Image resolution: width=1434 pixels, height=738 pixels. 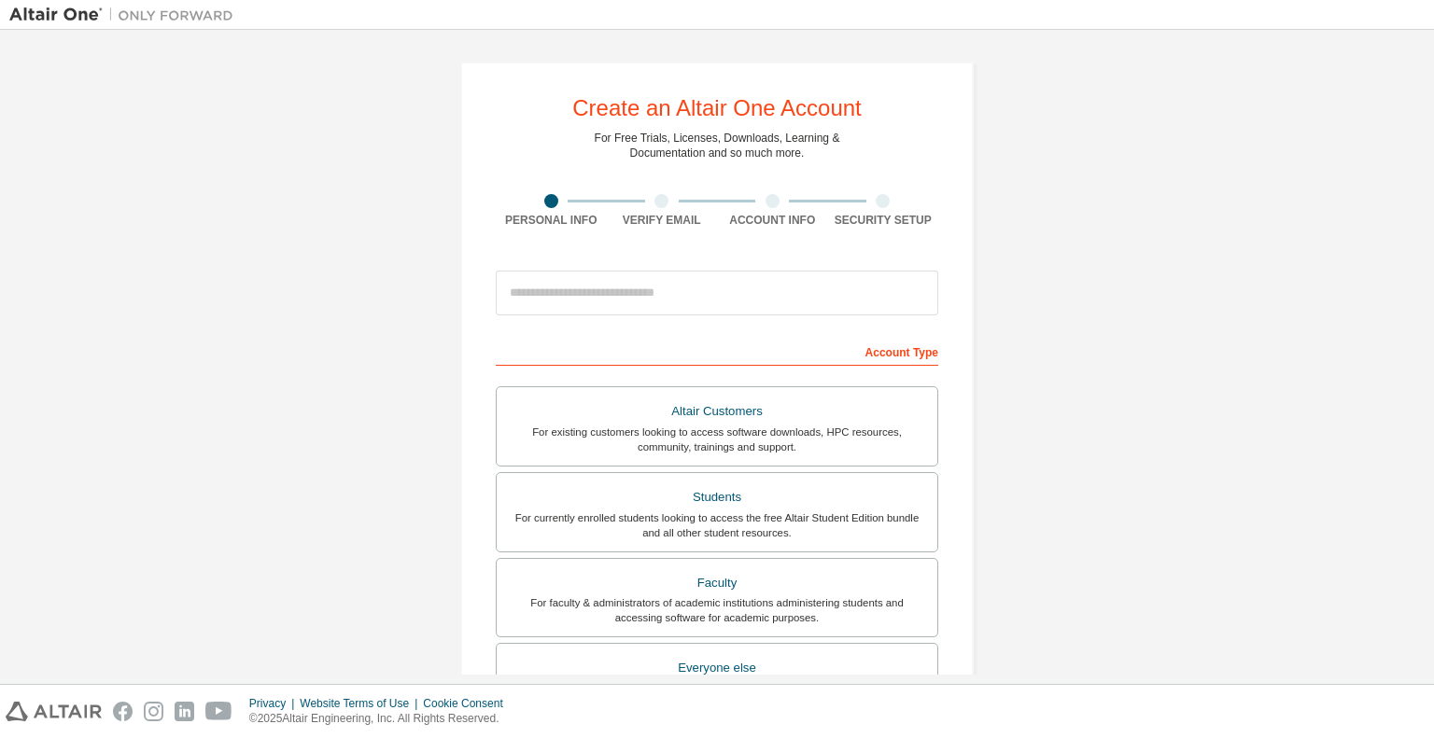 I want to click on div: Account Info, so click(x=772, y=220).